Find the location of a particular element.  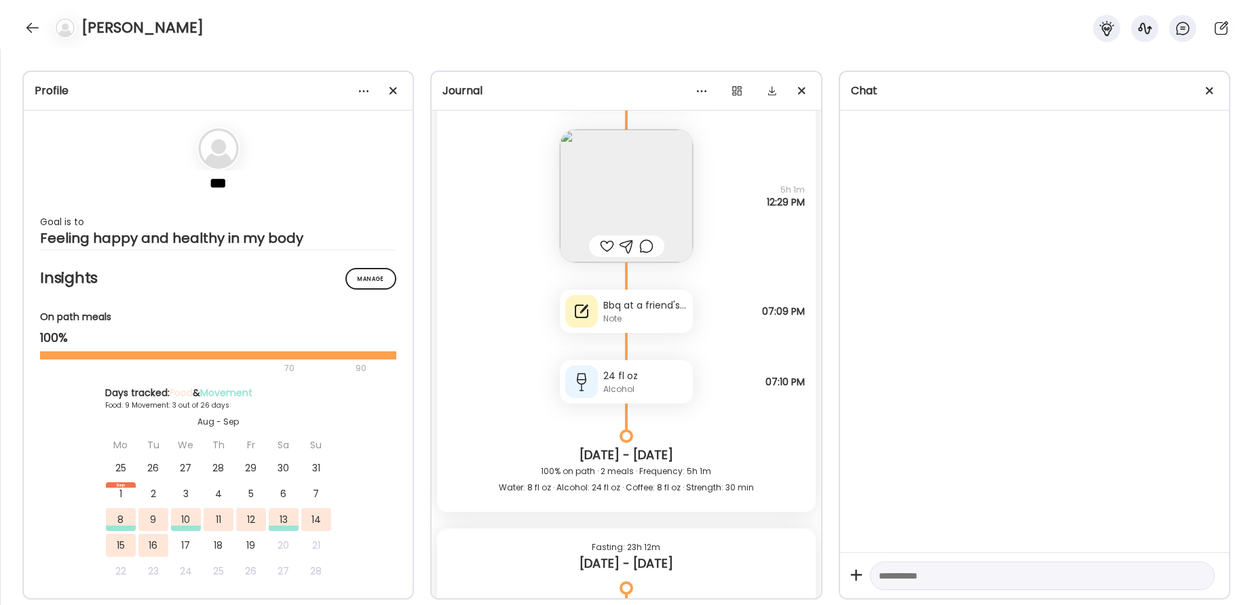

div: 15 is located at coordinates (121, 546).